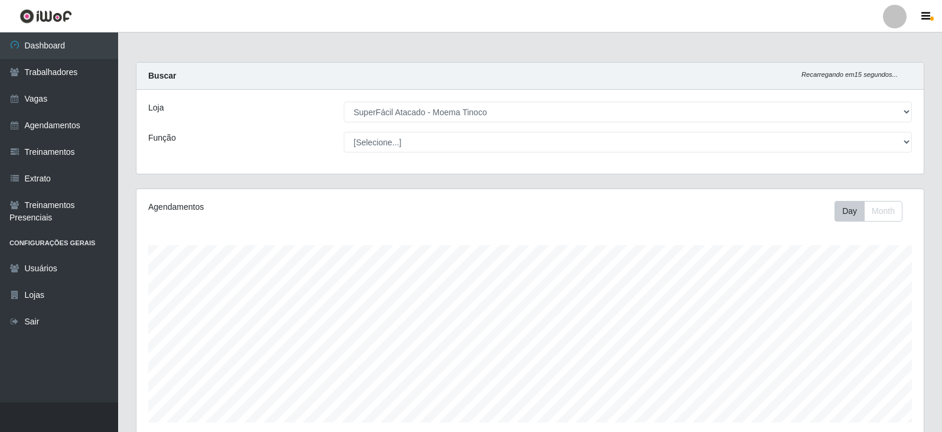 The height and width of the screenshot is (432, 942). Describe the element at coordinates (849, 74) in the screenshot. I see `i: Recarregando em 15 segundos...` at that location.